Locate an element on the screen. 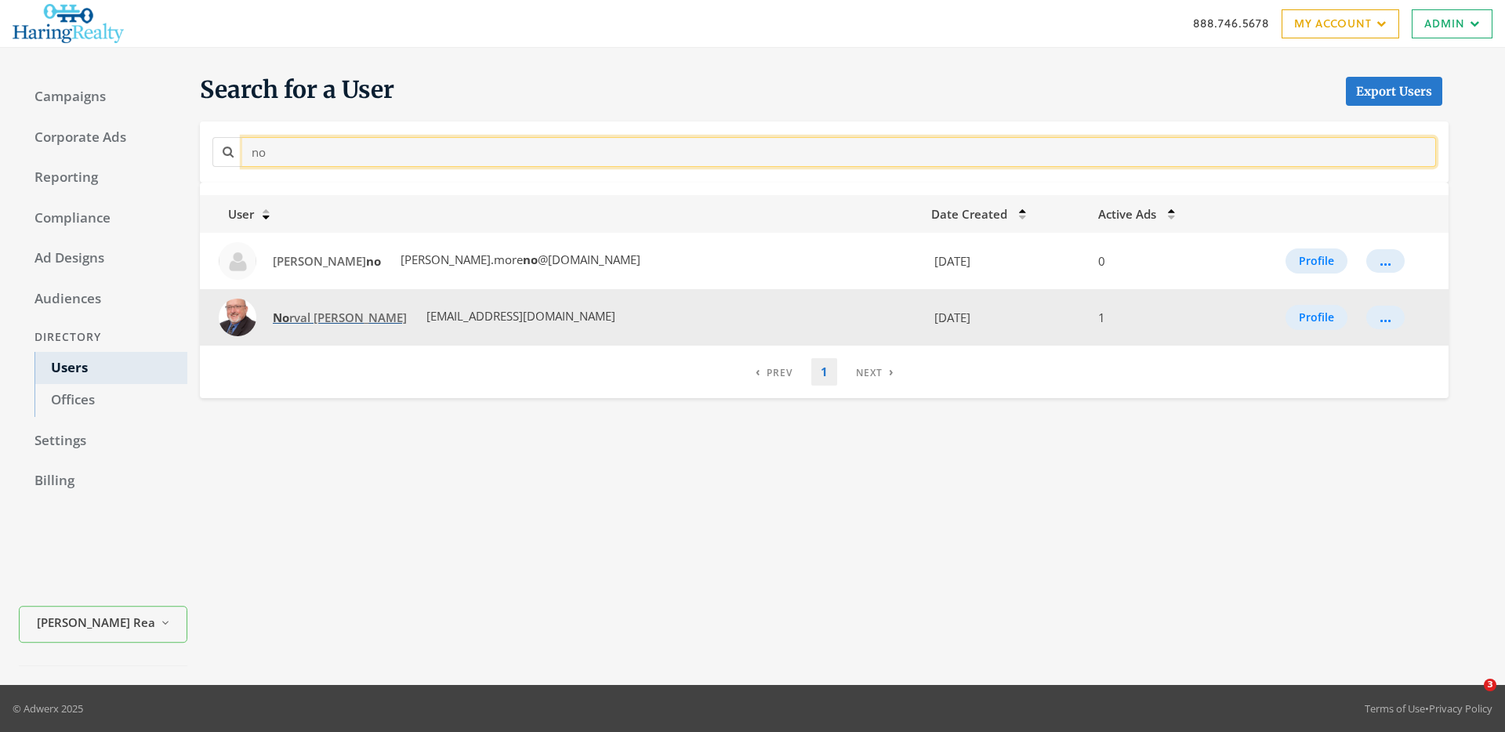 The image size is (1505, 732). a: 1 is located at coordinates (824, 372).